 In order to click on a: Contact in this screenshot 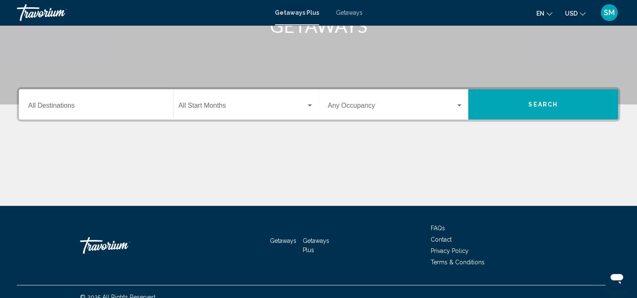, I will do `click(442, 240)`.